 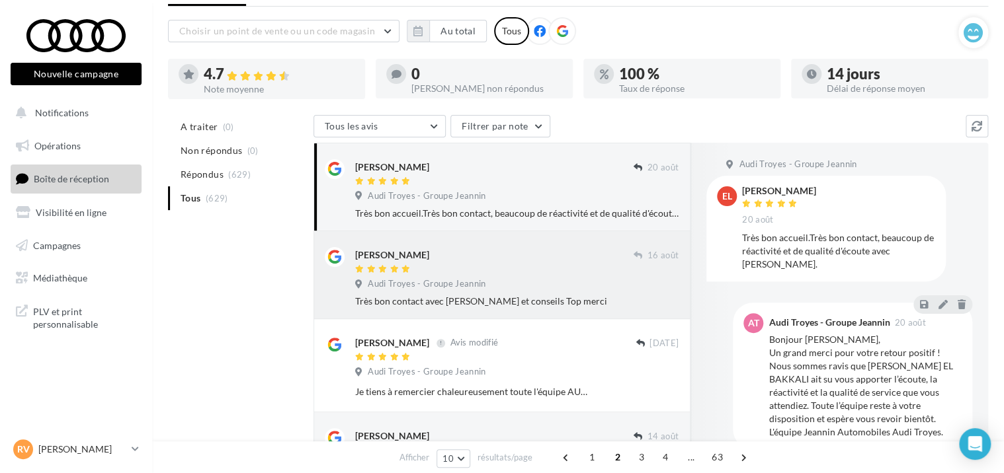 I want to click on div: Audi Troyes - Groupe Jeannin, so click(x=828, y=323).